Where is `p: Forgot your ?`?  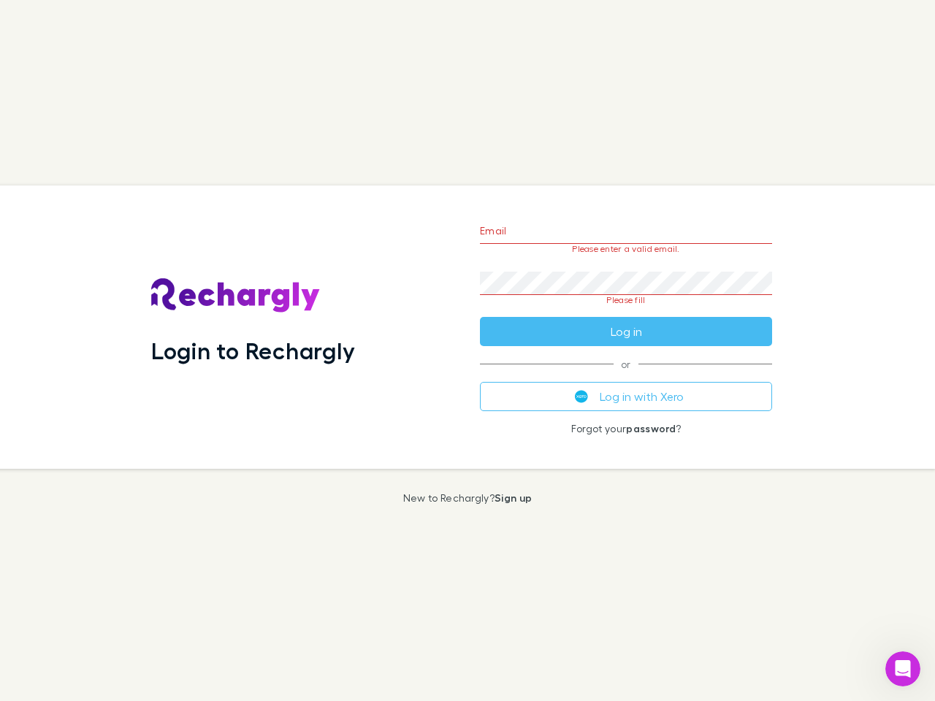
p: Forgot your ? is located at coordinates (626, 429).